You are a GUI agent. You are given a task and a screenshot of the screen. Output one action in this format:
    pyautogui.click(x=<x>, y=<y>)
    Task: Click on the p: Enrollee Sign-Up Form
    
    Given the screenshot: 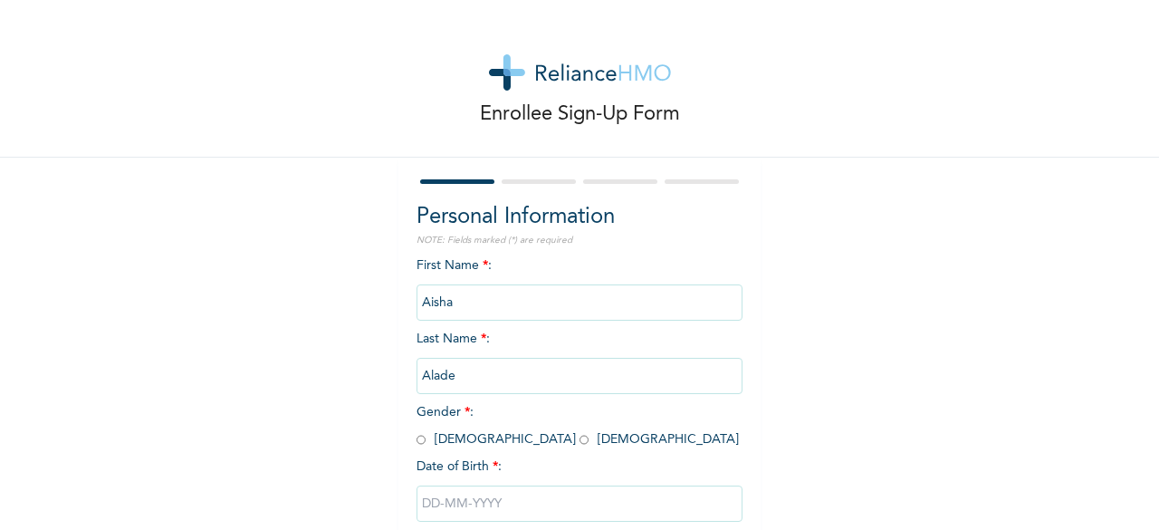 What is the action you would take?
    pyautogui.click(x=580, y=114)
    